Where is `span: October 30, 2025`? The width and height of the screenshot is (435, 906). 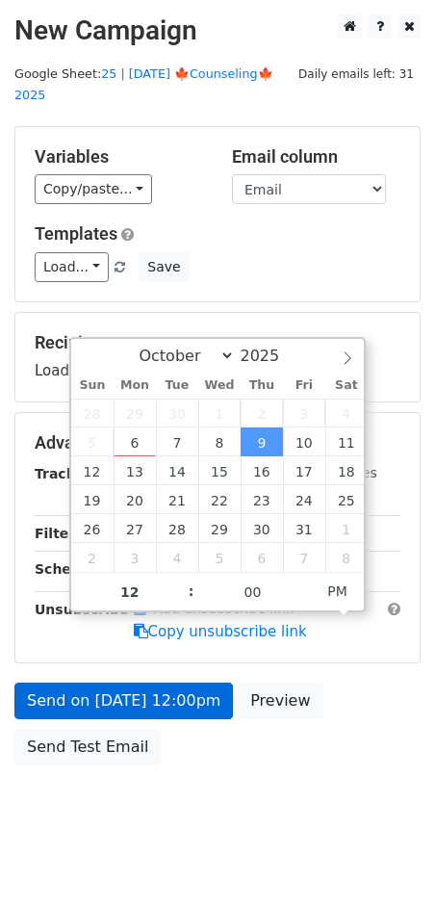 span: October 30, 2025 is located at coordinates (262, 529).